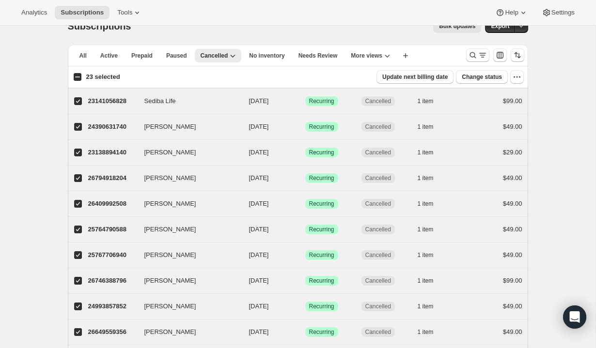 The height and width of the screenshot is (348, 596). I want to click on button: More views, so click(370, 56).